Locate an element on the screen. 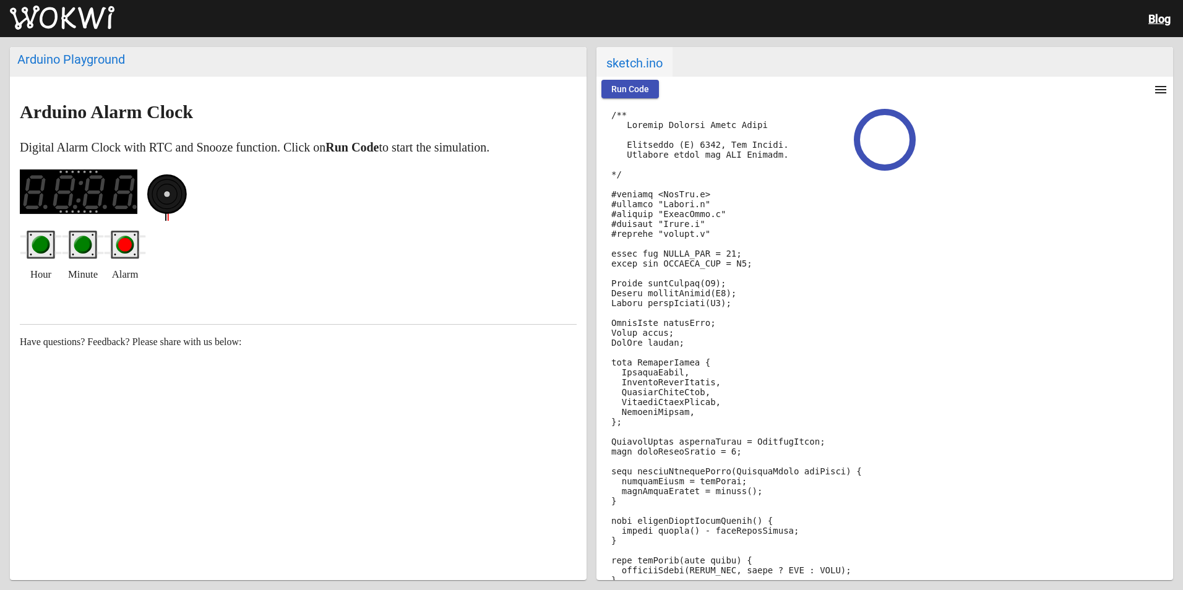  div: Arduino Playground is located at coordinates (298, 59).